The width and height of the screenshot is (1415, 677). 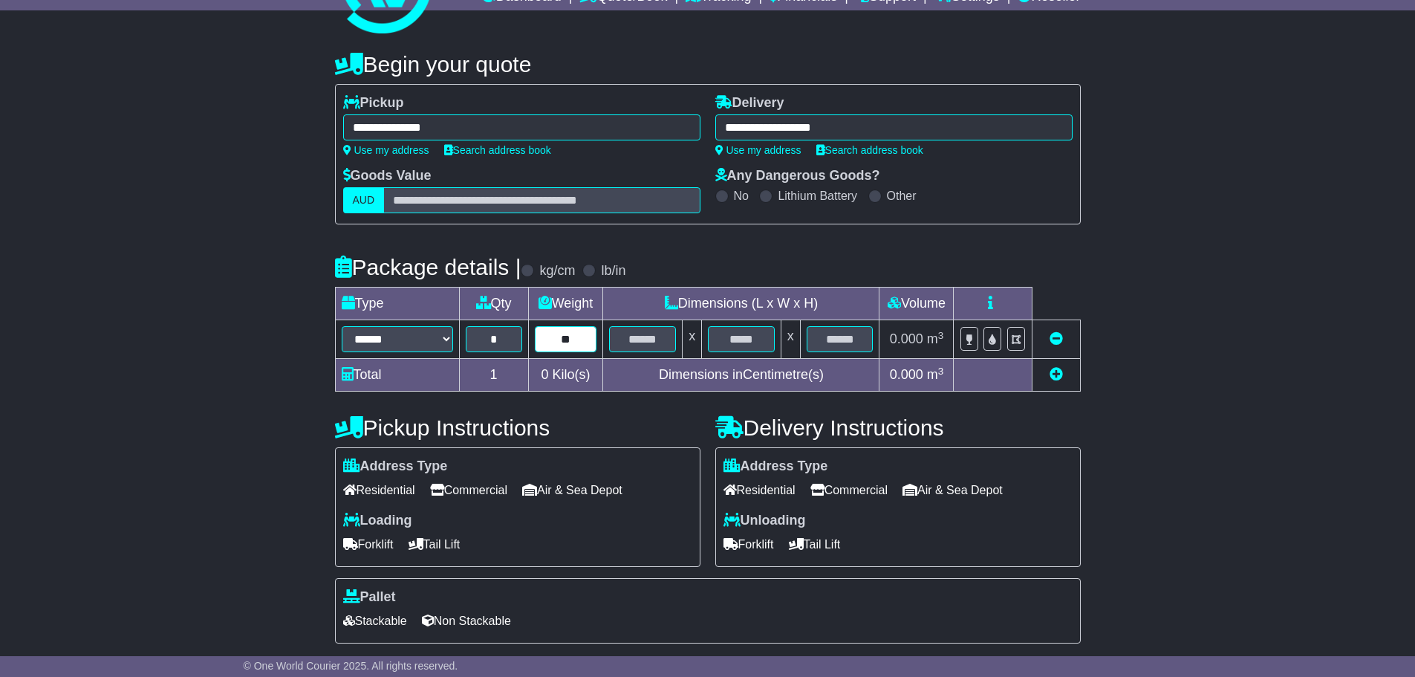 What do you see at coordinates (565, 375) in the screenshot?
I see `td: Kilo(s)` at bounding box center [565, 375].